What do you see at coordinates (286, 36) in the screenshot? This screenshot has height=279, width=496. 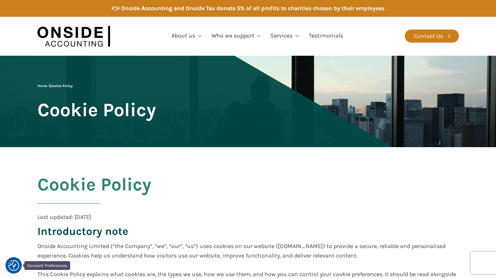 I see `a: Services` at bounding box center [286, 36].